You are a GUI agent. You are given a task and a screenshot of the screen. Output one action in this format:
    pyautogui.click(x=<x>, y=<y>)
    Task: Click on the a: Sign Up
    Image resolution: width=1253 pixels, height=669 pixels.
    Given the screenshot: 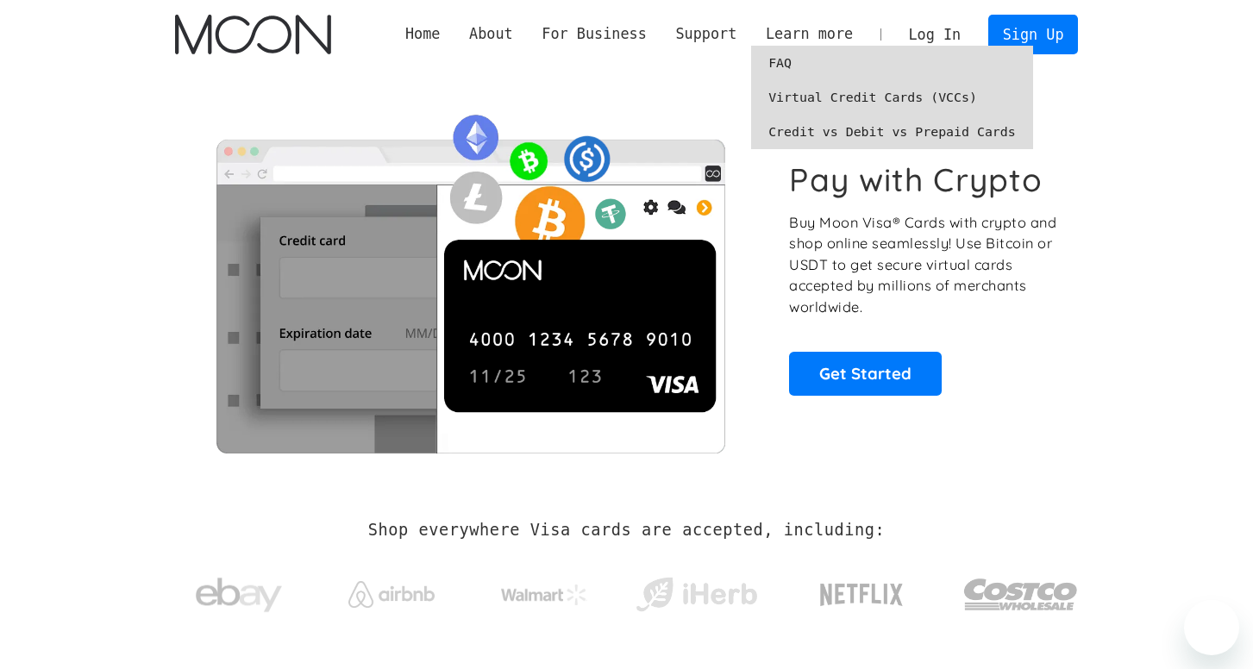 What is the action you would take?
    pyautogui.click(x=1033, y=34)
    